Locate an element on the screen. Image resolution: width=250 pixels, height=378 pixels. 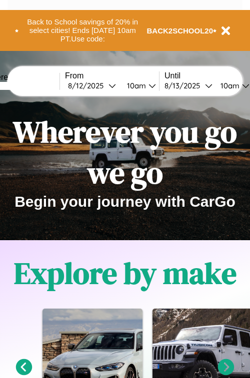
label: From is located at coordinates (112, 76).